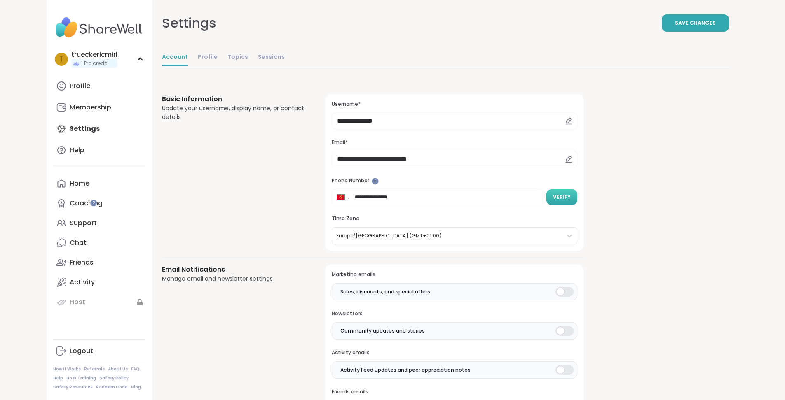 Image resolution: width=785 pixels, height=400 pixels. What do you see at coordinates (385, 292) in the screenshot?
I see `span: Sales, discounts, and special offers` at bounding box center [385, 292].